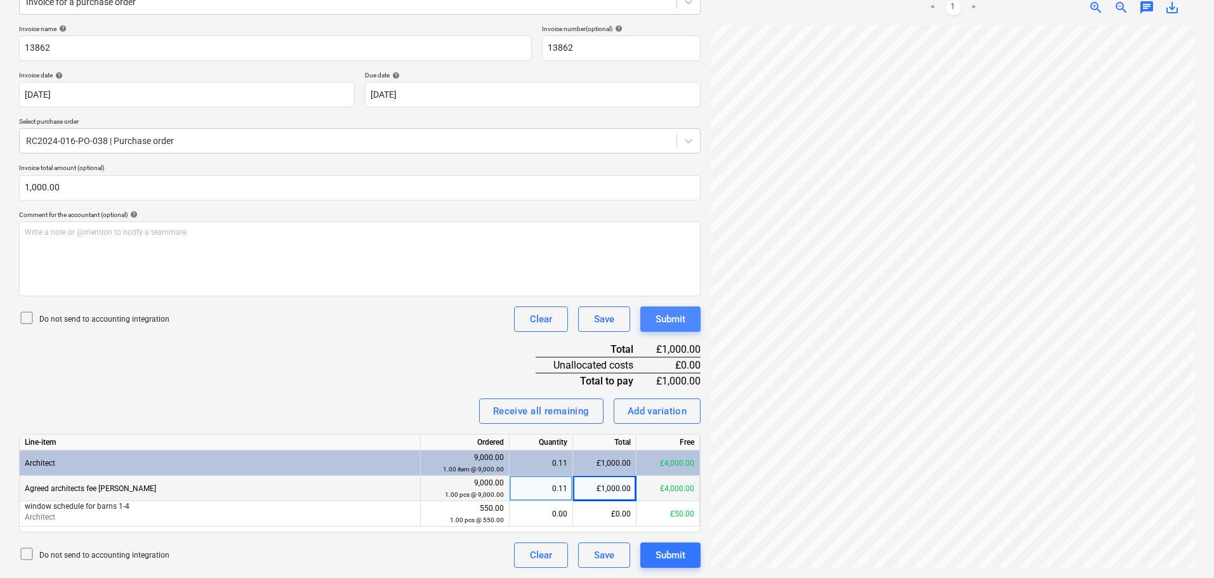 Image resolution: width=1214 pixels, height=578 pixels. Describe the element at coordinates (657, 411) in the screenshot. I see `div: Add variation` at that location.